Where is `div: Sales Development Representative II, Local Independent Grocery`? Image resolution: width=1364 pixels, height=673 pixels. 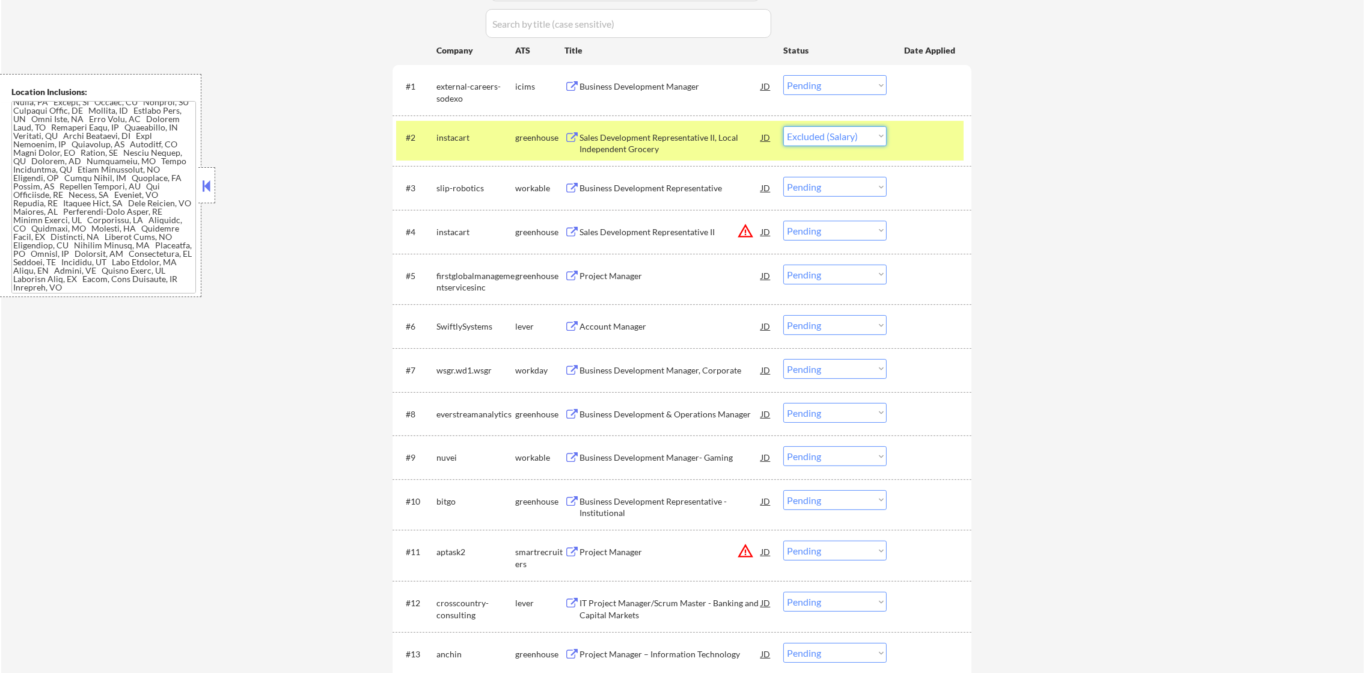
div: Sales Development Representative II, Local Independent Grocery is located at coordinates (670, 143).